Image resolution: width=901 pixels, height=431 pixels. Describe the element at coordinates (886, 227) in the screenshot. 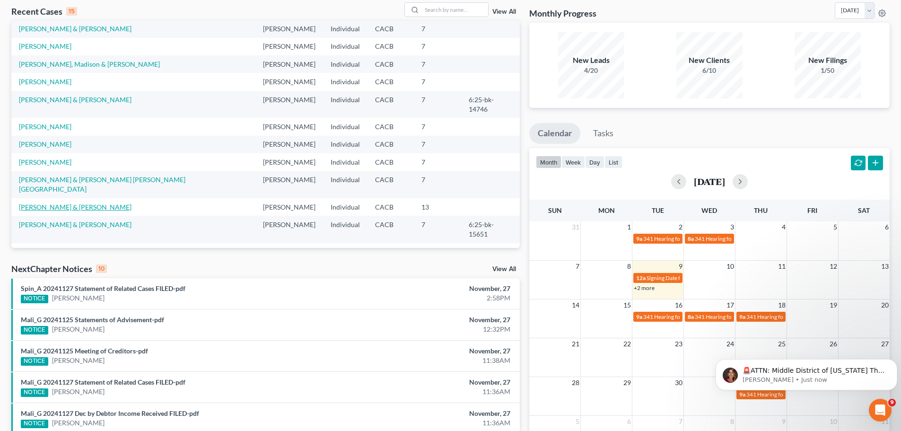

I see `span: 6` at that location.